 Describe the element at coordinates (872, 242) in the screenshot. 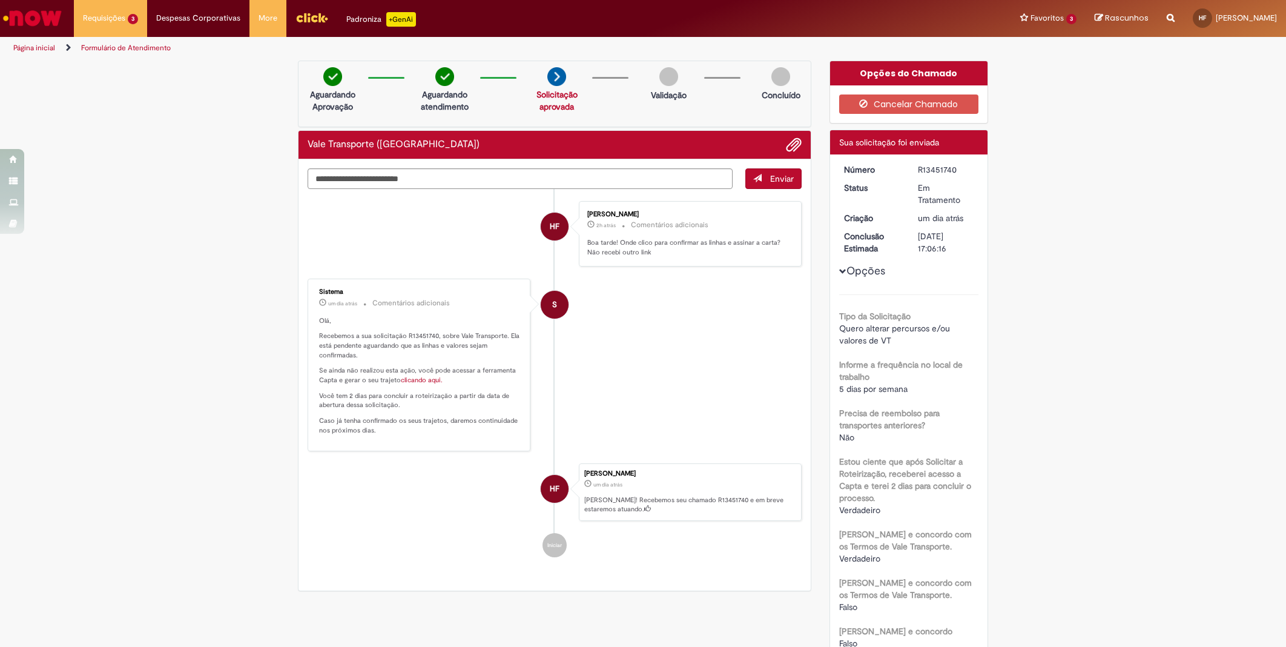

I see `dt: Conclusão Estimada` at that location.